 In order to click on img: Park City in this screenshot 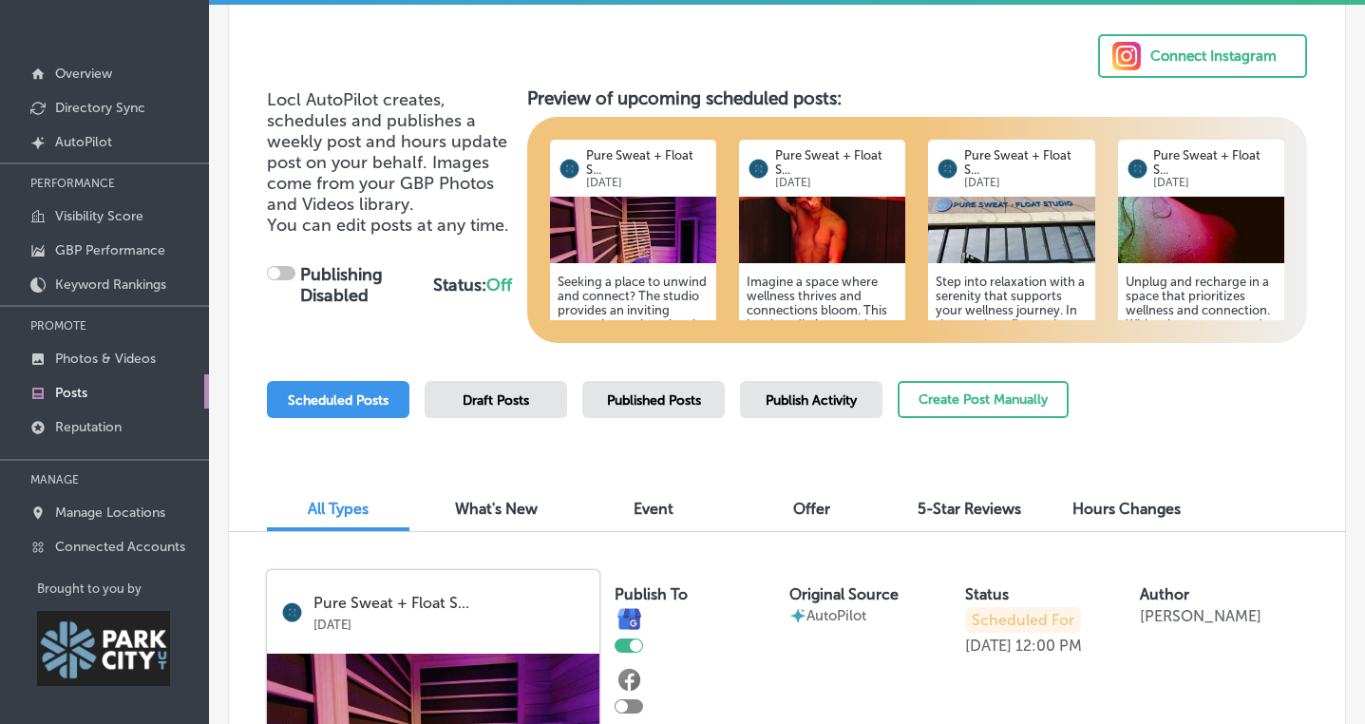, I will do `click(104, 648)`.